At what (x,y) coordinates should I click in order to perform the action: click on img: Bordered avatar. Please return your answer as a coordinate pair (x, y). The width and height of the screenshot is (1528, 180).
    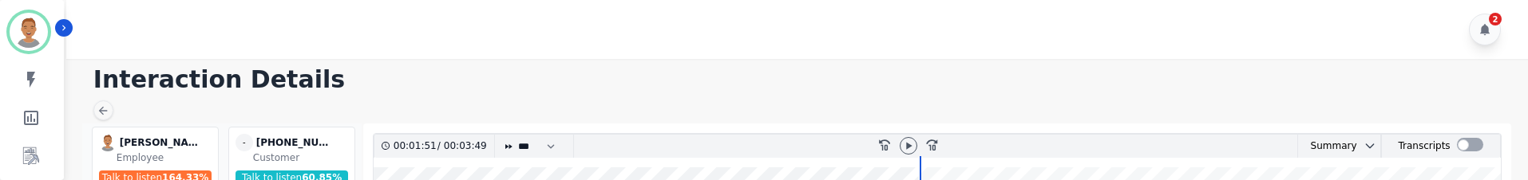
    Looking at the image, I should click on (29, 32).